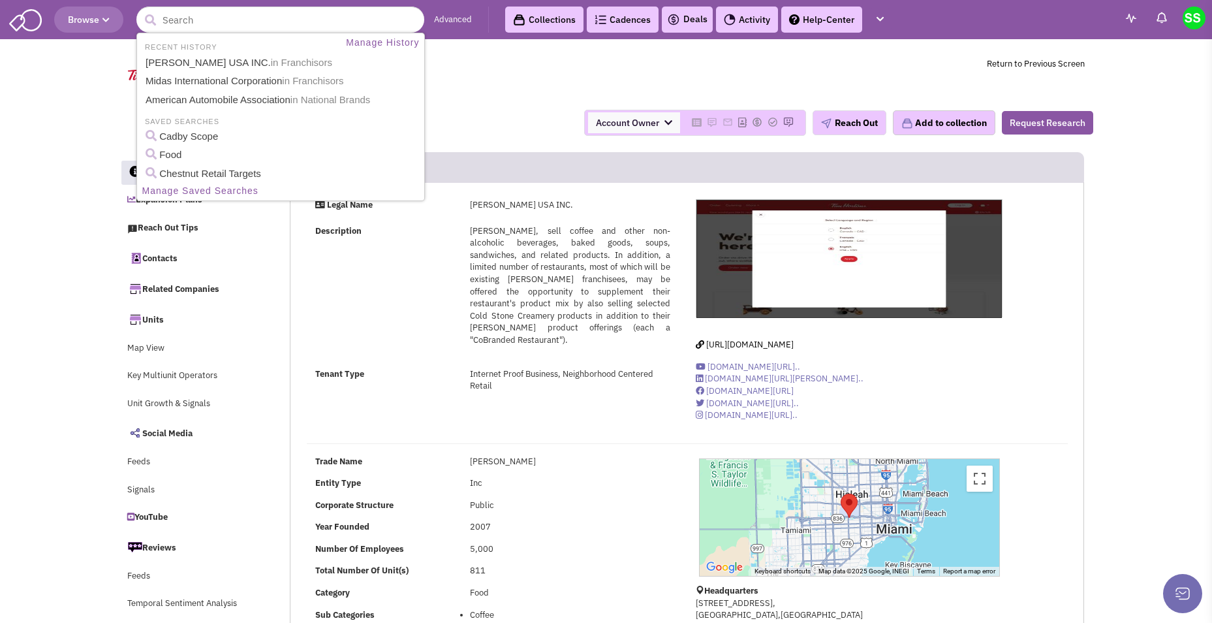  What do you see at coordinates (192, 348) in the screenshot?
I see `a: Map View` at bounding box center [192, 348].